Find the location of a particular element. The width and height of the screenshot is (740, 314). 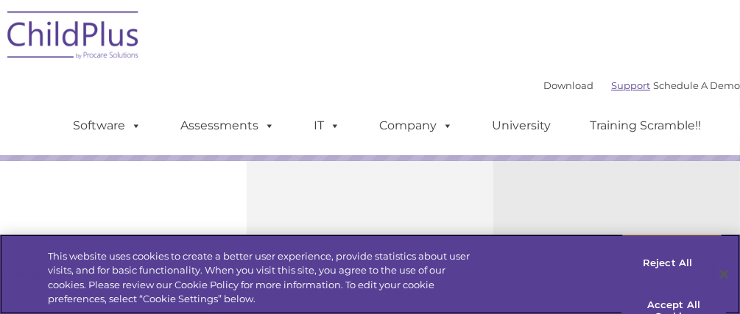

a: Schedule A Demo is located at coordinates (697, 85).